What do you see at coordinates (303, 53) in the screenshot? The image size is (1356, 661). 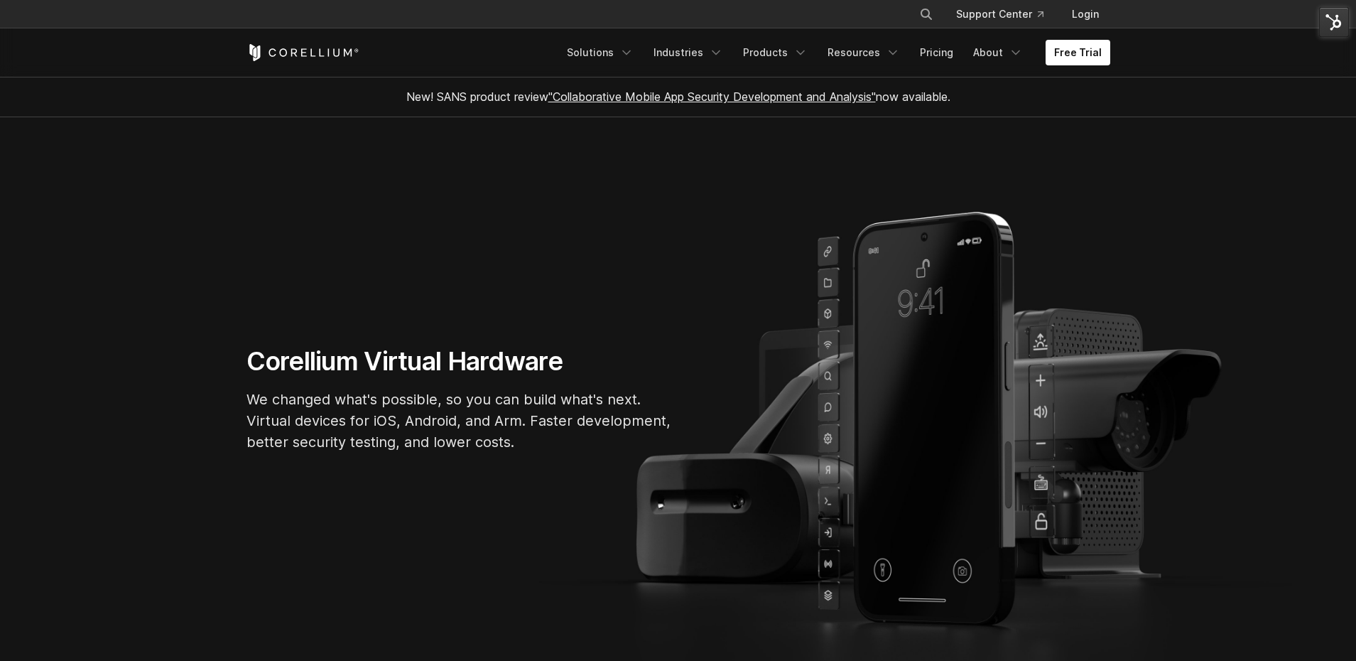 I see `a: Corellium Home` at bounding box center [303, 53].